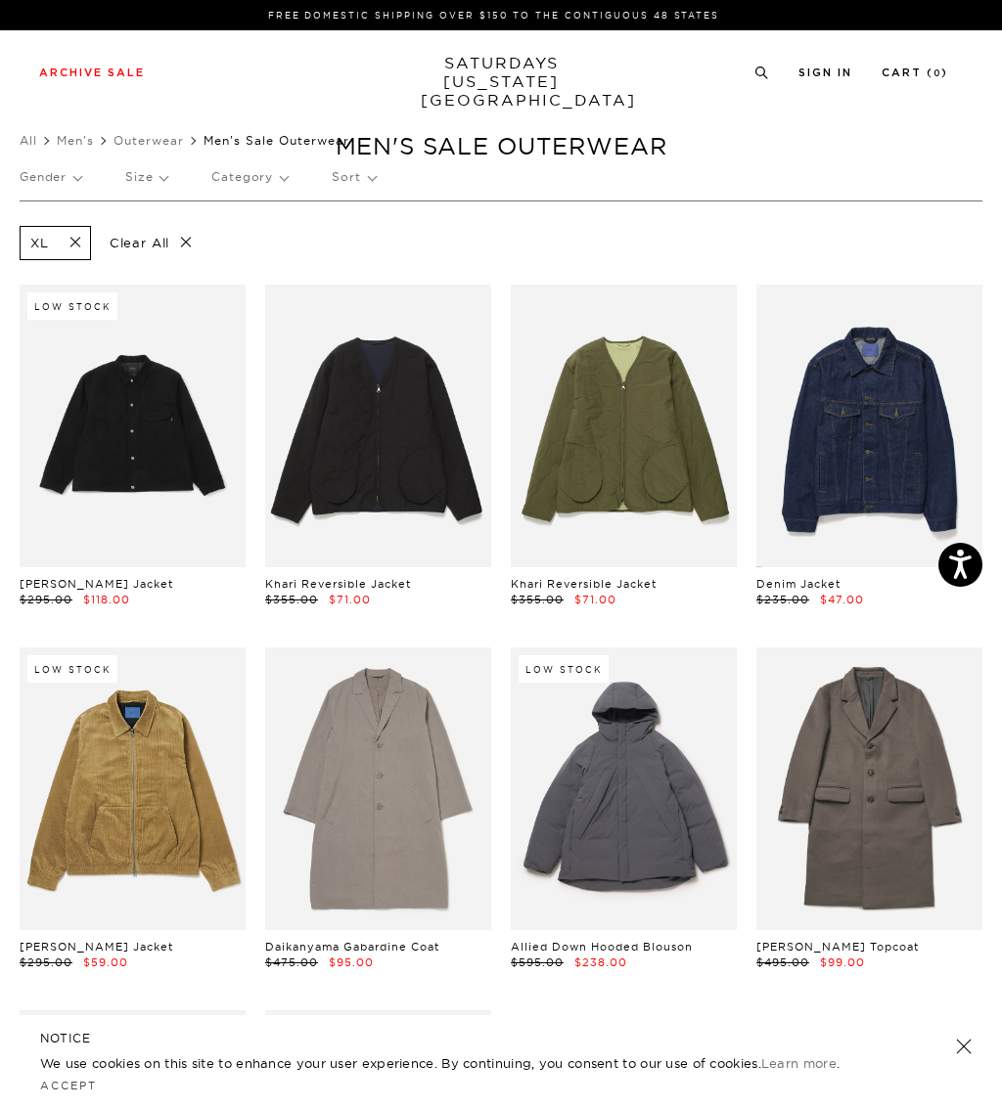 The width and height of the screenshot is (1002, 1109). I want to click on a: Outerwear, so click(149, 140).